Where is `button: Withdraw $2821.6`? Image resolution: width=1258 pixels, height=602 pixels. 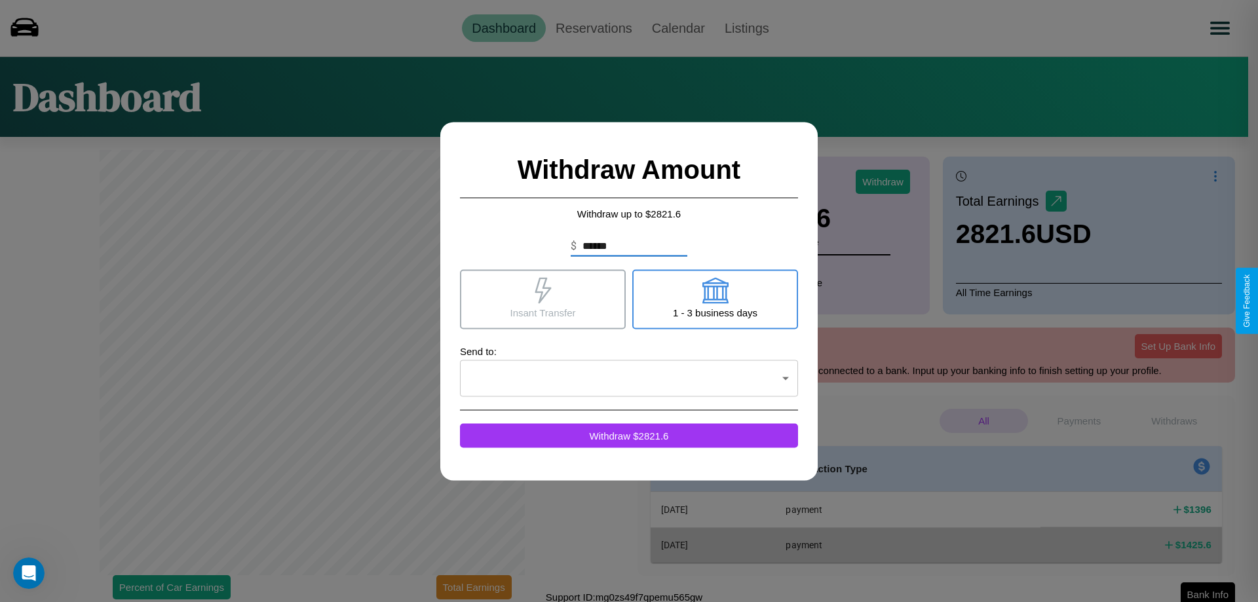
button: Withdraw $2821.6 is located at coordinates (629, 435).